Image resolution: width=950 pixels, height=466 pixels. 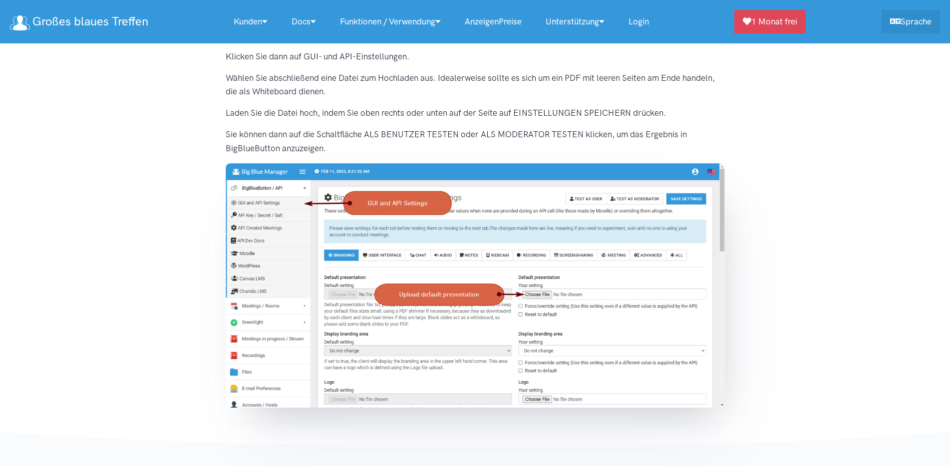 I want to click on p: Wählen Sie abschließend eine Datei zum Hochladen aus. Idealerweise sollte es sich um ein PDF mit ..., so click(x=475, y=85).